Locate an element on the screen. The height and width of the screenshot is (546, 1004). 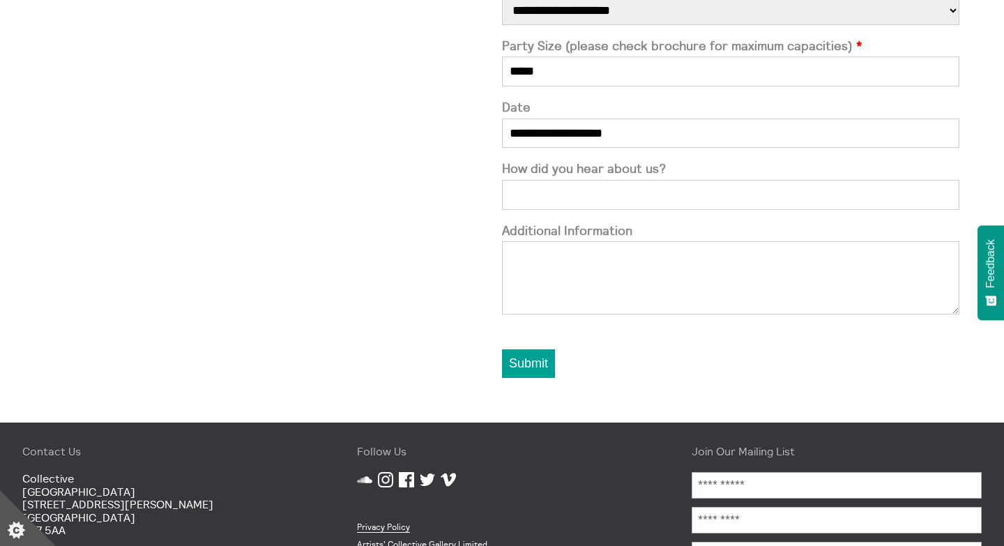
button: Submit is located at coordinates (528, 363).